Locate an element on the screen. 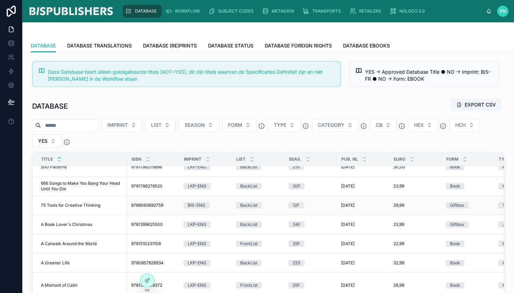 Image resolution: width=514 pixels, height=293 pixels. a: 500 Patterns is located at coordinates (82, 167).